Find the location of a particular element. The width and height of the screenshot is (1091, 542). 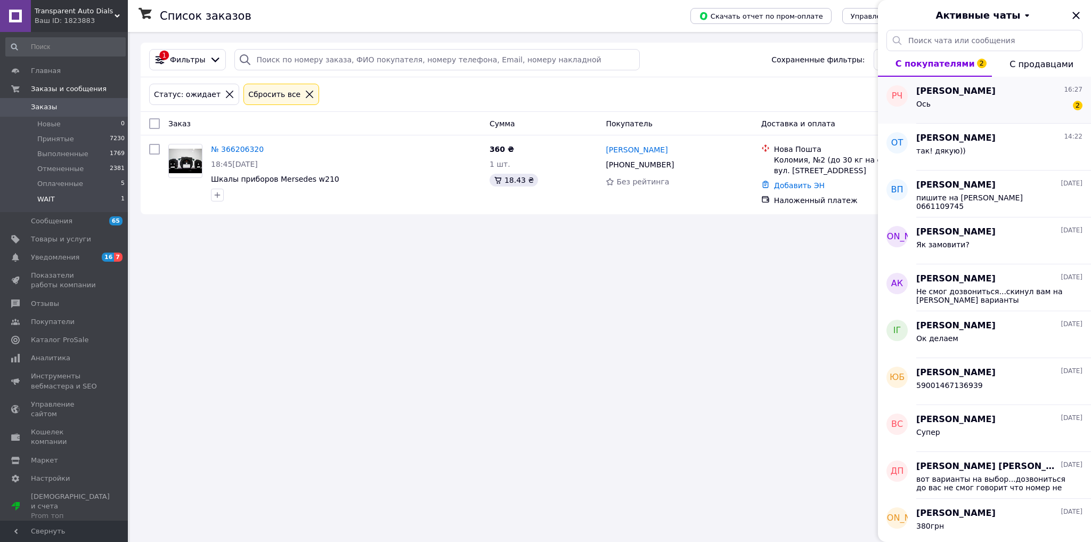

span: Ок делаем is located at coordinates (937, 338).